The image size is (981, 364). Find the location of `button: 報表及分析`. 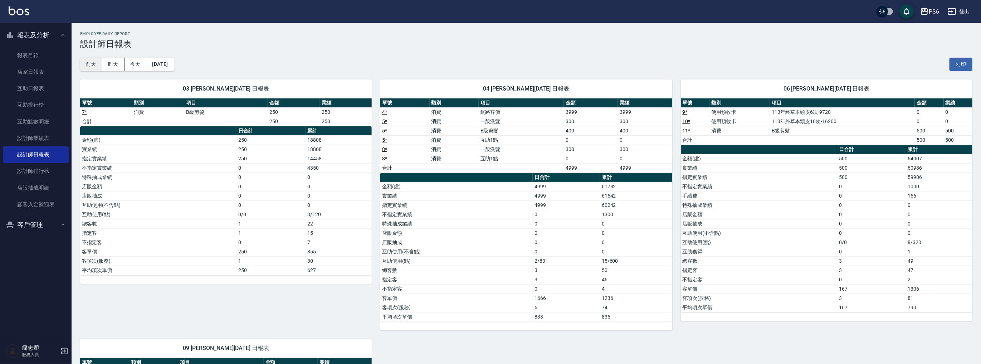

button: 報表及分析 is located at coordinates (36, 35).